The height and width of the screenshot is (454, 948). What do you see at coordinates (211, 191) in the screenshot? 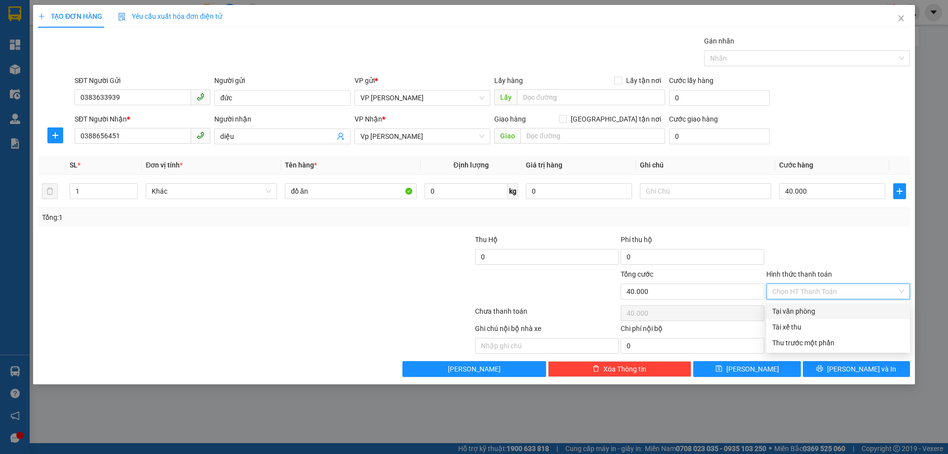
I see `span: Khác` at bounding box center [211, 191].